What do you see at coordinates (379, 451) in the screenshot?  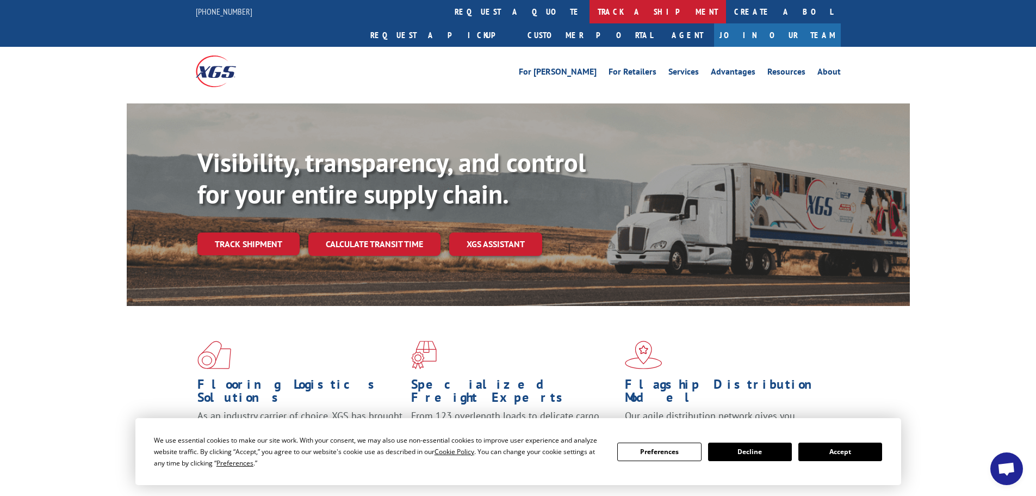 I see `div: We use essential cookies to make our site work. With your consent, we may also use non-essential ...` at bounding box center [379, 451].